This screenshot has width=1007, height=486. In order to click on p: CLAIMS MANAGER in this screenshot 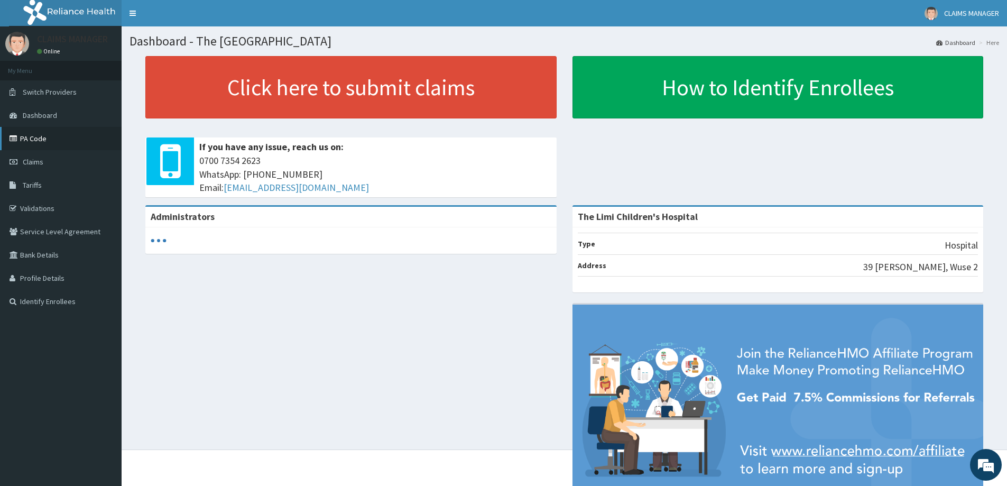, I will do `click(72, 39)`.